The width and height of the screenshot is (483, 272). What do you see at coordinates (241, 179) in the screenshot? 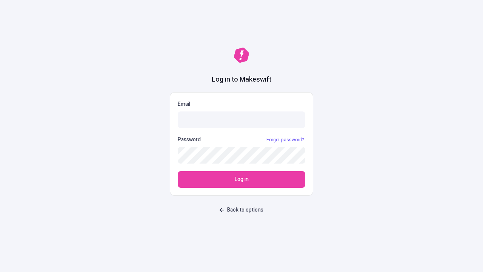
I see `button: Log in` at bounding box center [241, 179].